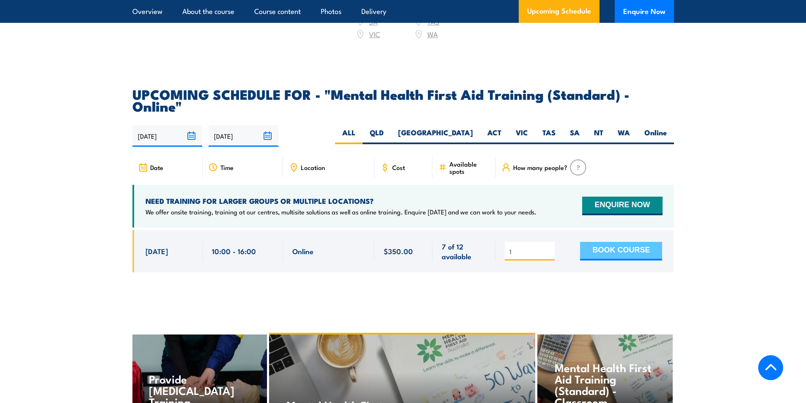 The width and height of the screenshot is (806, 403). What do you see at coordinates (494, 136) in the screenshot?
I see `label: ACT` at bounding box center [494, 136].